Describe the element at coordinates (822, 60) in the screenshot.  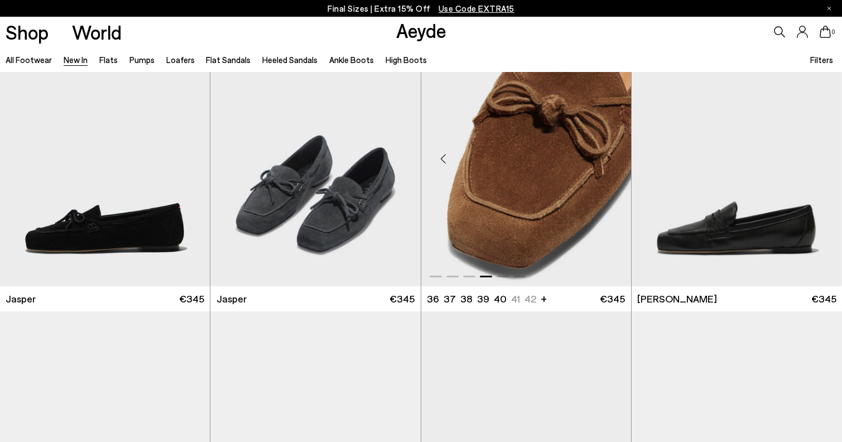
I see `span: Filters` at that location.